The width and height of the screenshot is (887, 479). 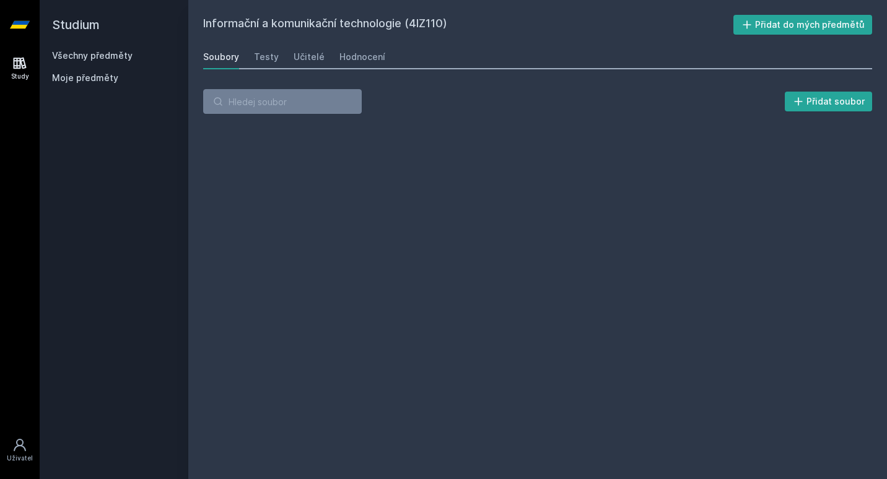 What do you see at coordinates (309, 57) in the screenshot?
I see `a: Učitelé` at bounding box center [309, 57].